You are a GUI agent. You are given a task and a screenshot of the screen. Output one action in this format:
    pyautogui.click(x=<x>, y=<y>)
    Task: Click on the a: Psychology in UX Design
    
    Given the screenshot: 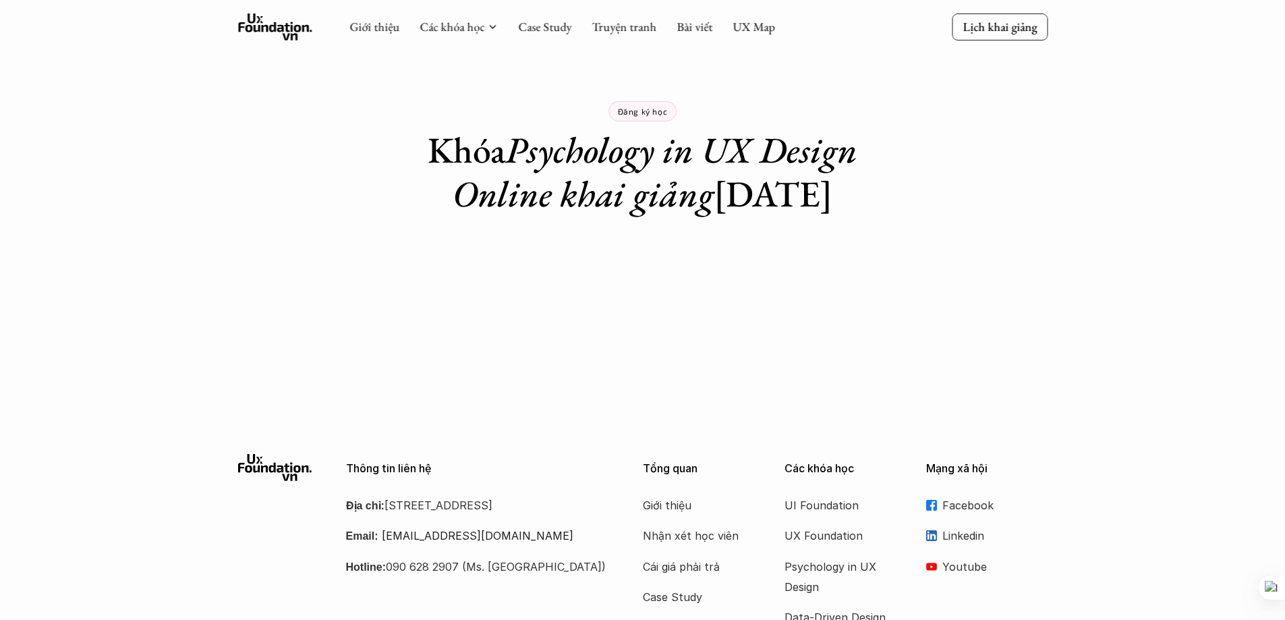 What is the action you would take?
    pyautogui.click(x=838, y=577)
    